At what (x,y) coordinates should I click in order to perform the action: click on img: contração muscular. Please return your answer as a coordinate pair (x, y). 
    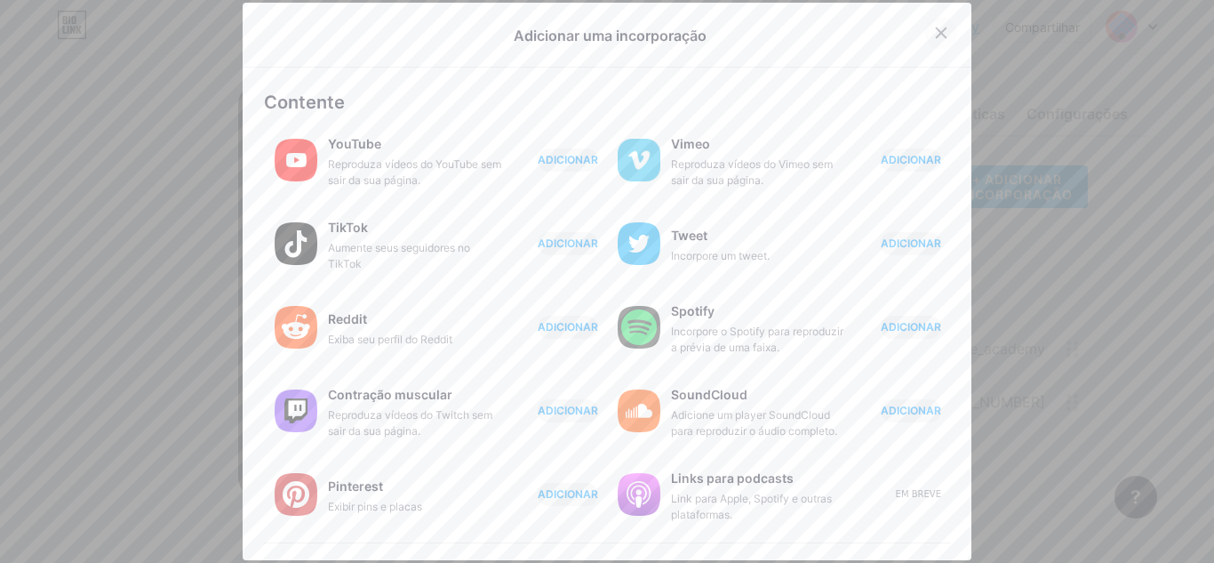
    Looking at the image, I should click on (296, 411).